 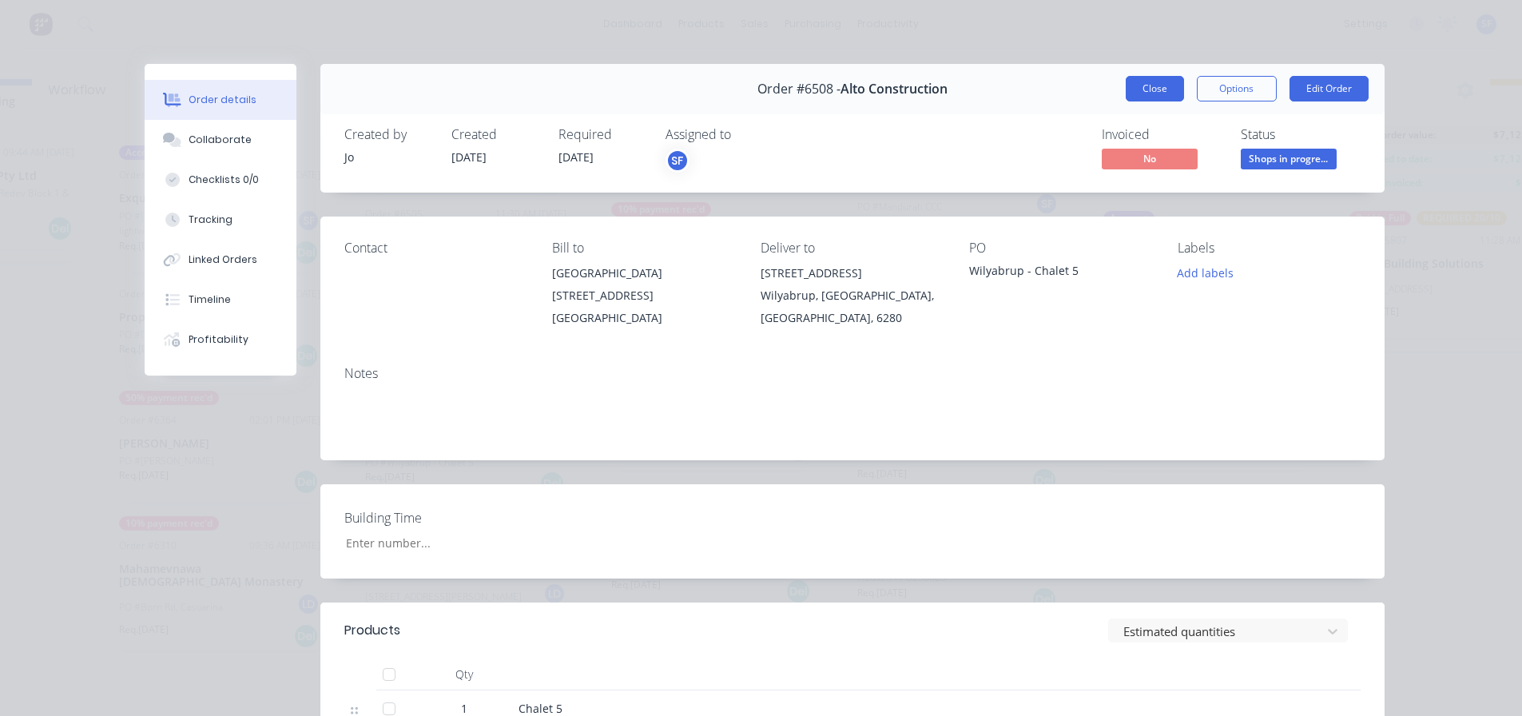 What do you see at coordinates (438, 543) in the screenshot?
I see `input: Enter number...` at bounding box center [438, 543].